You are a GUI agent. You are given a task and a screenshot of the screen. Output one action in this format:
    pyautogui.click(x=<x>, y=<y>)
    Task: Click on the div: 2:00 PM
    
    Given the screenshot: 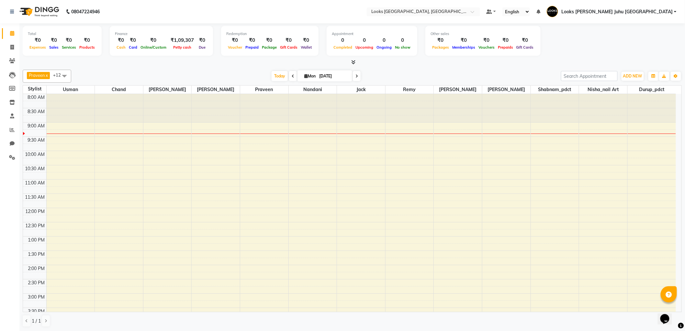 What is the action you would take?
    pyautogui.click(x=37, y=268)
    